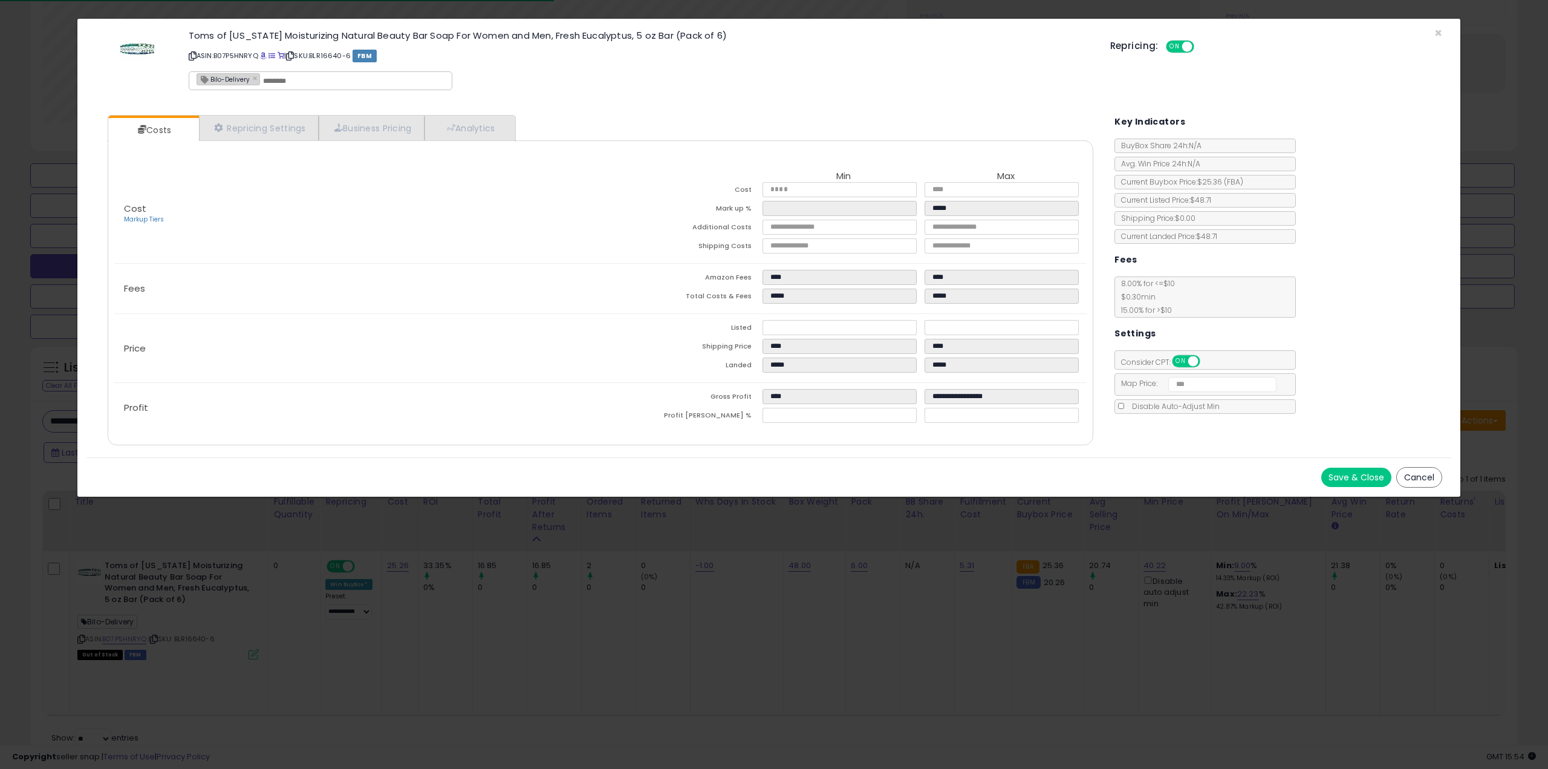  What do you see at coordinates (1158, 163) in the screenshot?
I see `span: Avg. Win Price 24h: N/A` at bounding box center [1158, 163].